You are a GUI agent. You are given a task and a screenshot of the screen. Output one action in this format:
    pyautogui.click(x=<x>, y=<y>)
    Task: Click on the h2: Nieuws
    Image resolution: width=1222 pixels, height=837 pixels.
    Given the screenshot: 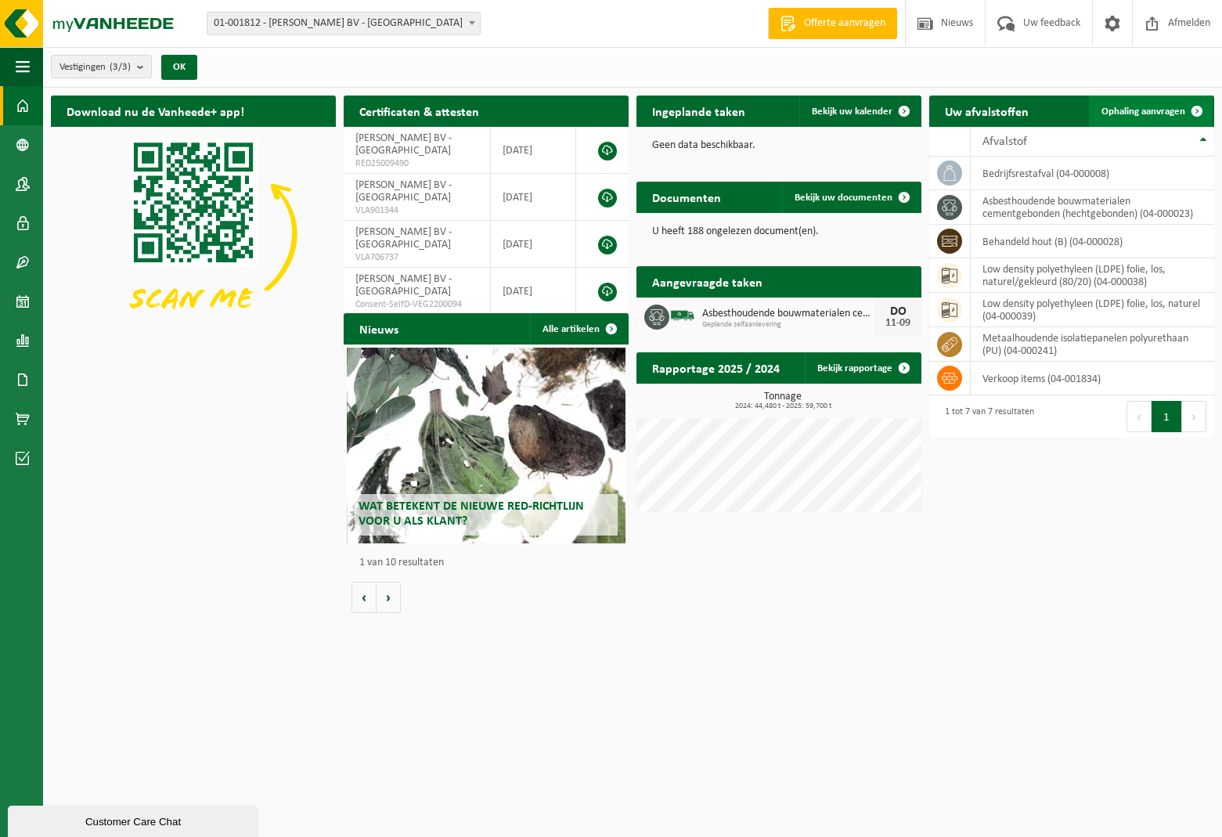 What is the action you would take?
    pyautogui.click(x=379, y=328)
    